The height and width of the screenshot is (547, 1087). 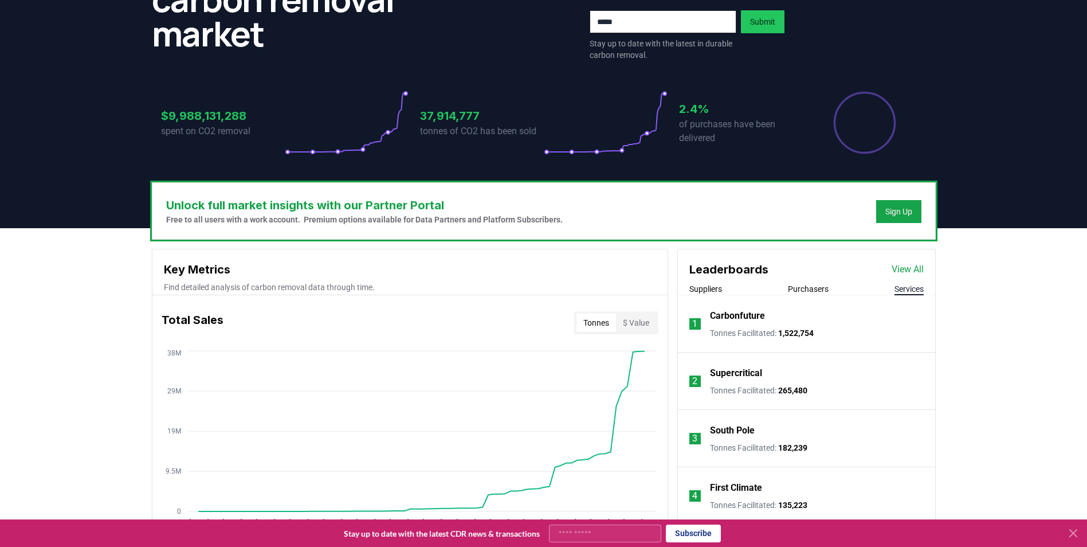 I want to click on p: Free to all users with a work account. Premium options available for Data Partners and Platform S..., so click(x=364, y=219).